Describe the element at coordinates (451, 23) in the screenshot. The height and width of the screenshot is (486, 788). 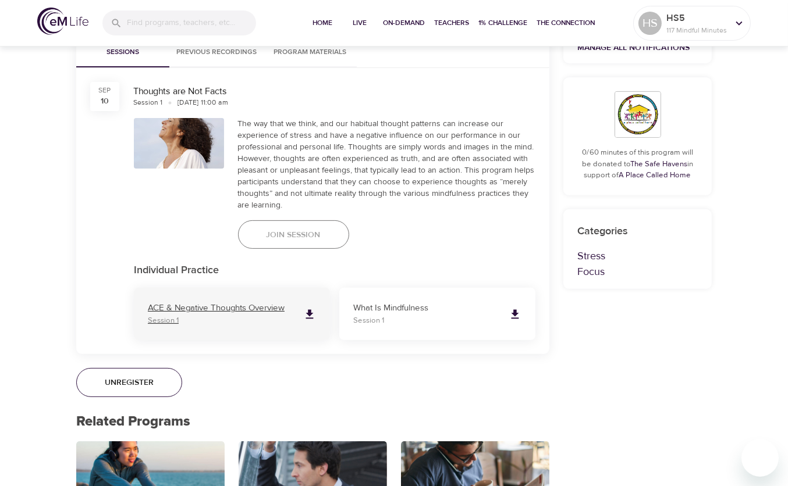
I see `span: Teachers` at that location.